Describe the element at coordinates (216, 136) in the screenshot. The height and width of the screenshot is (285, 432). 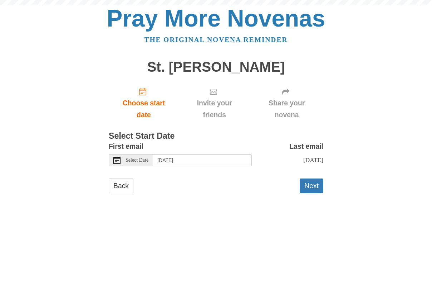
I see `h3: Select Start Date` at that location.